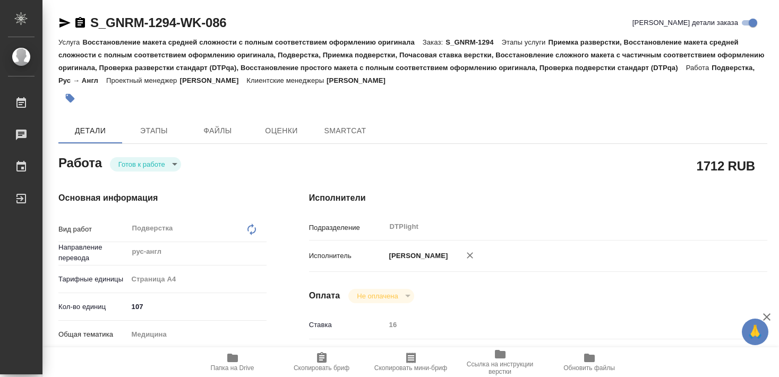  Describe the element at coordinates (347, 228) in the screenshot. I see `p: Подразделение` at that location.